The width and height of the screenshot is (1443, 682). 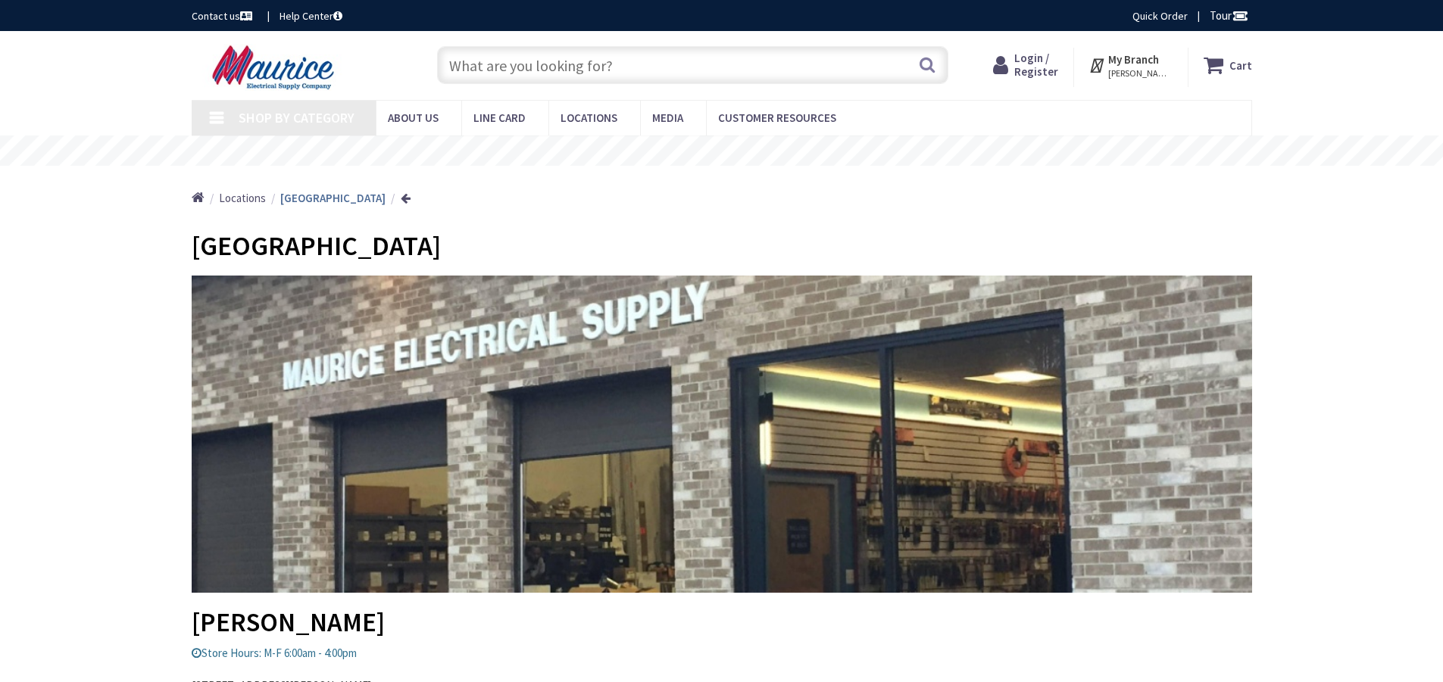 I want to click on a: Login / Register, so click(x=1026, y=65).